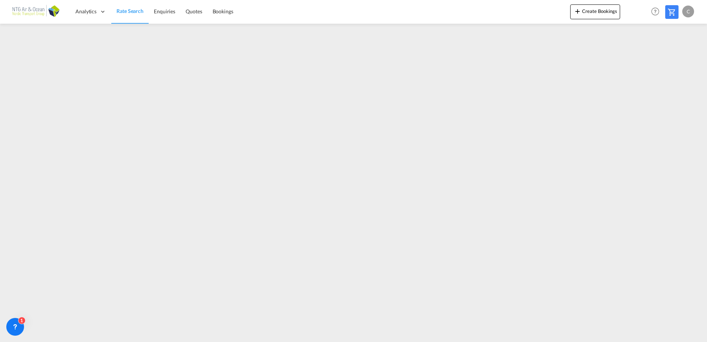 The width and height of the screenshot is (707, 342). Describe the element at coordinates (655, 11) in the screenshot. I see `span: Help` at that location.